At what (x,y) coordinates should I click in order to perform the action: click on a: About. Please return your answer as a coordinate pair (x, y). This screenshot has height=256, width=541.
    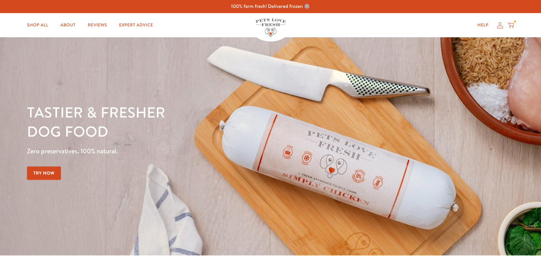
    Looking at the image, I should click on (68, 25).